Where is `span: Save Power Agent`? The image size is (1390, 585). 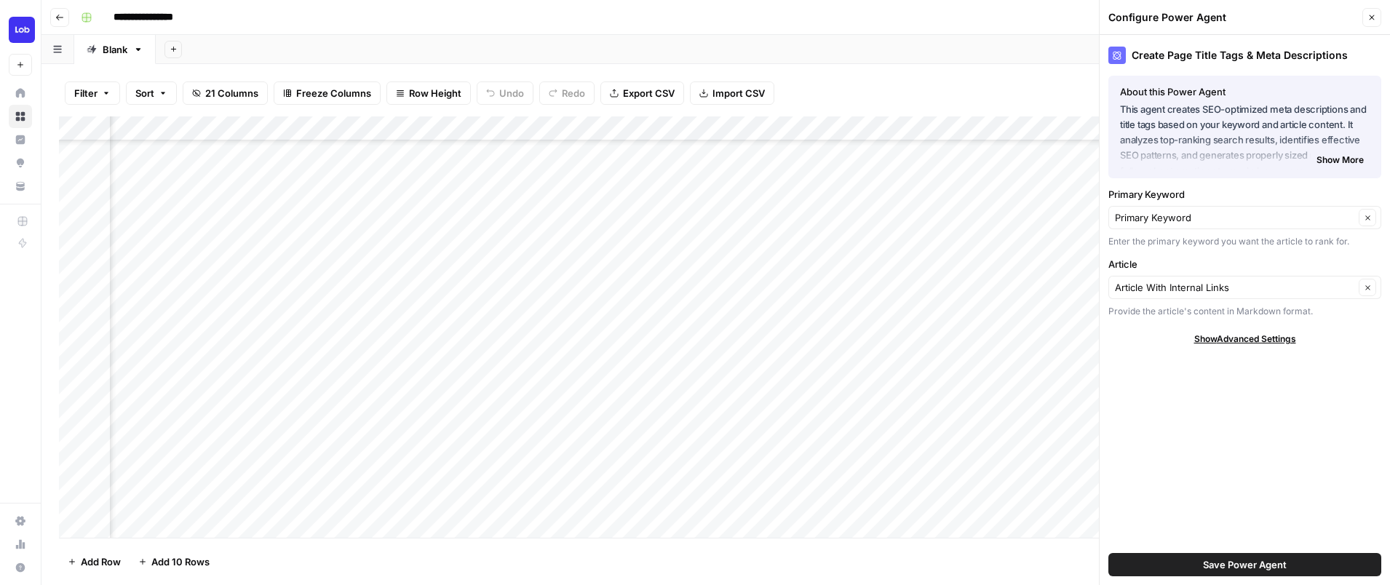
span: Save Power Agent is located at coordinates (1244, 565).